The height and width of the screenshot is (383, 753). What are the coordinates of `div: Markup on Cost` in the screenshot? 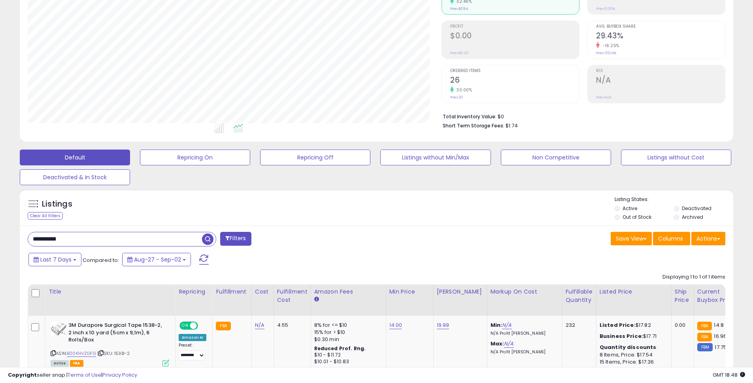 It's located at (525, 291).